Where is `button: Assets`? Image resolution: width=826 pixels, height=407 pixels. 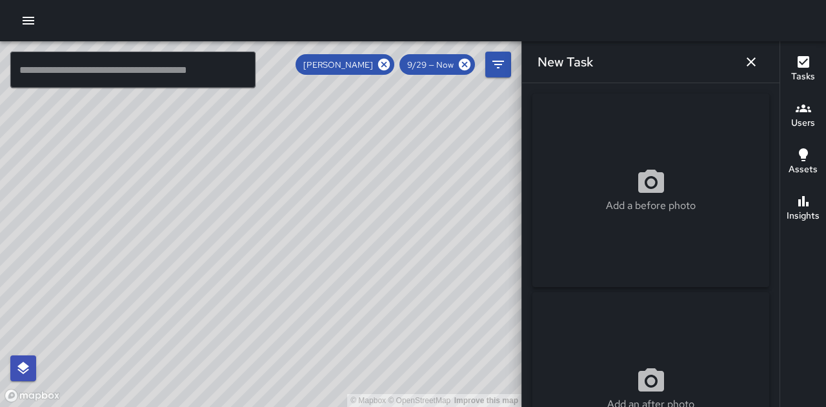 button: Assets is located at coordinates (803, 163).